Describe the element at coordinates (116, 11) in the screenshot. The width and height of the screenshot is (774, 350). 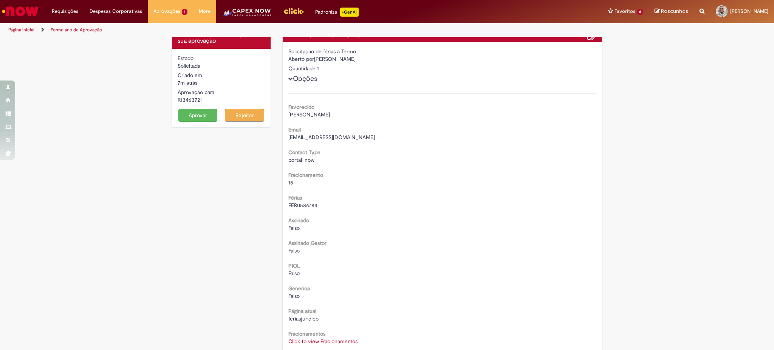
I see `span: Despesas Corporativas` at that location.